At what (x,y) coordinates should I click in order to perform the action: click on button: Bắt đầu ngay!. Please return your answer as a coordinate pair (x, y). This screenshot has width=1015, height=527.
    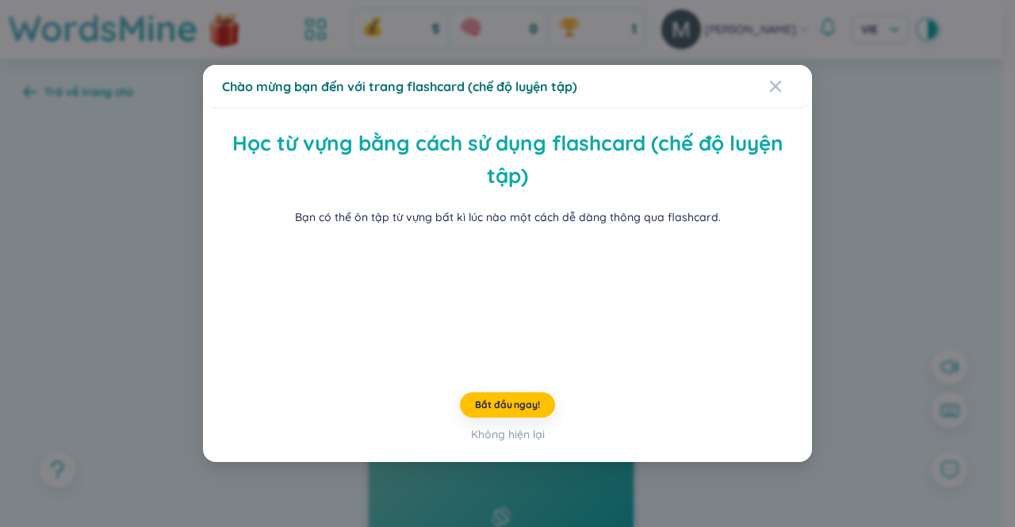
    Looking at the image, I should click on (508, 405).